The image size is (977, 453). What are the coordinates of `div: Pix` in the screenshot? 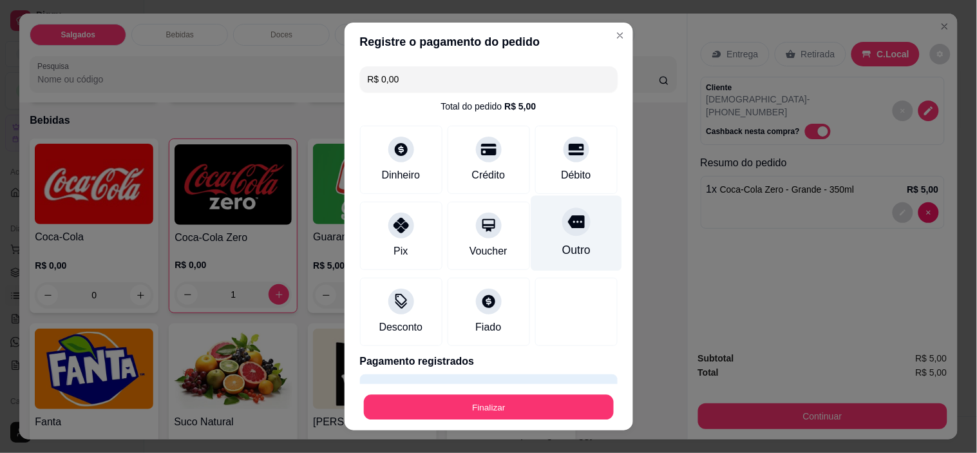 It's located at (400, 251).